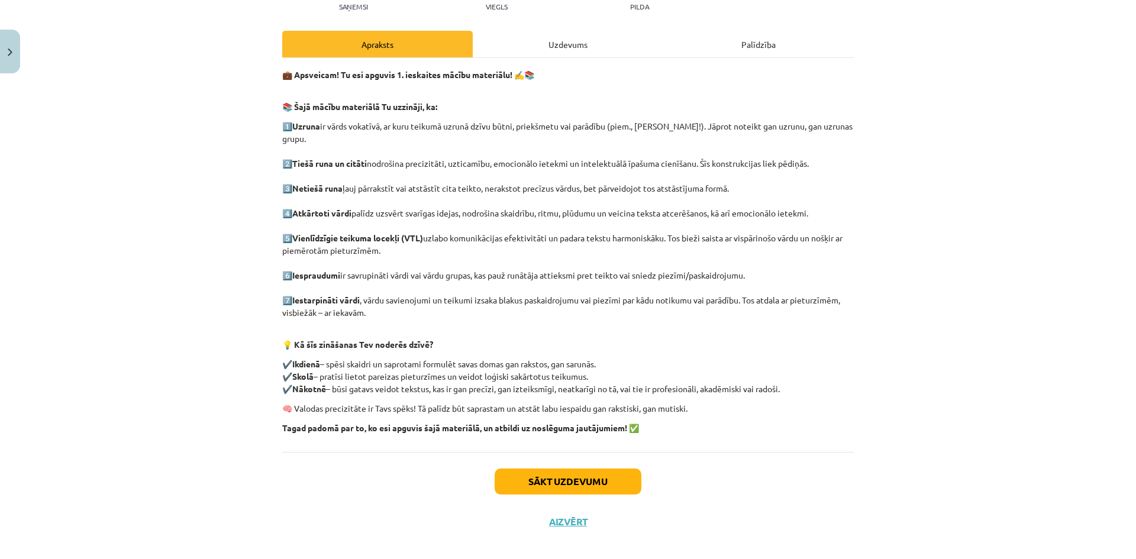 The image size is (1136, 559). Describe the element at coordinates (303, 376) in the screenshot. I see `strong: Skolā` at that location.